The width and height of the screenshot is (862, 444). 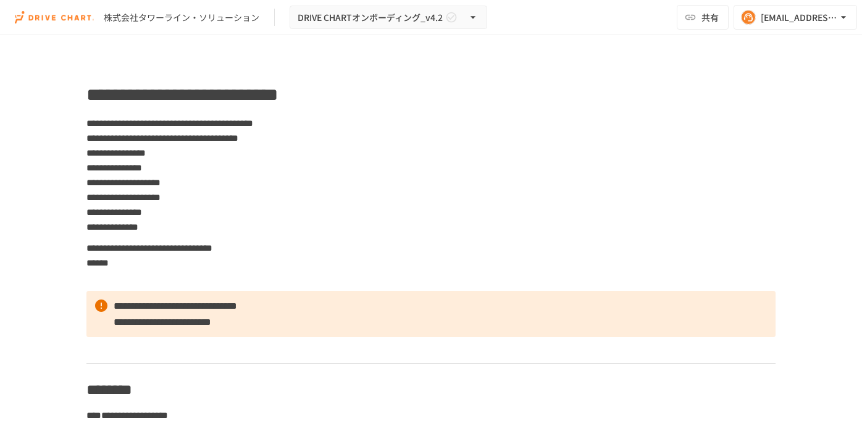 I want to click on div: 株式会社タワーライン・ソリューション, so click(x=182, y=17).